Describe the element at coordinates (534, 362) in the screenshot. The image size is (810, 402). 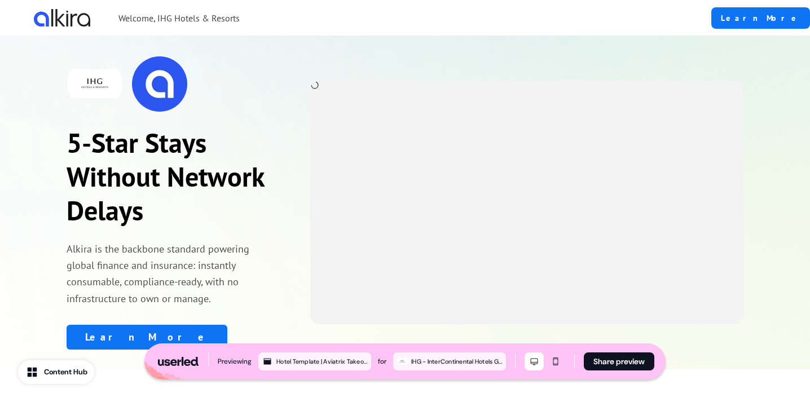
I see `button: Desktop mode` at that location.